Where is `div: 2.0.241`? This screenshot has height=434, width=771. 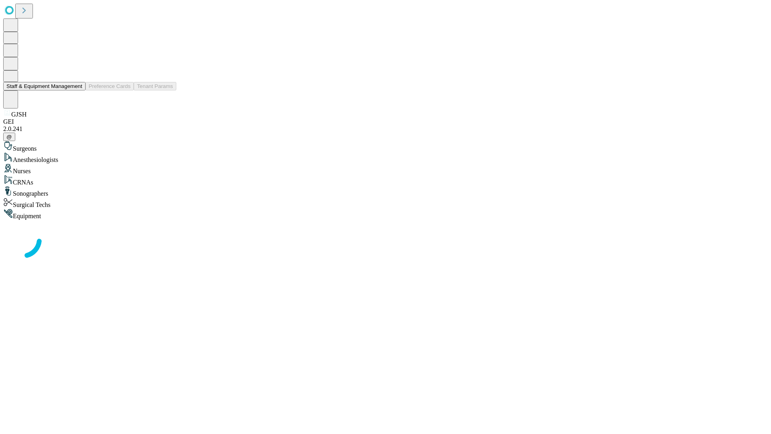
div: 2.0.241 is located at coordinates (386, 129).